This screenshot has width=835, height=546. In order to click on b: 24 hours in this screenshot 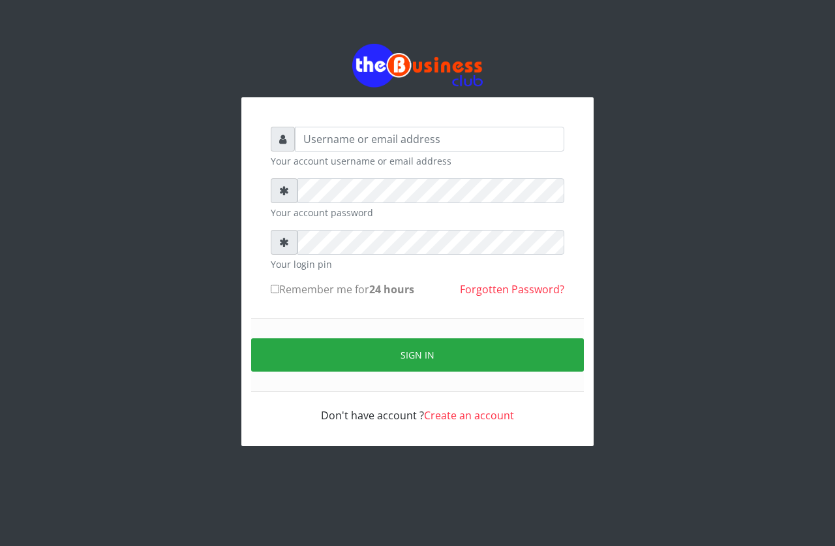, I will do `click(392, 289)`.